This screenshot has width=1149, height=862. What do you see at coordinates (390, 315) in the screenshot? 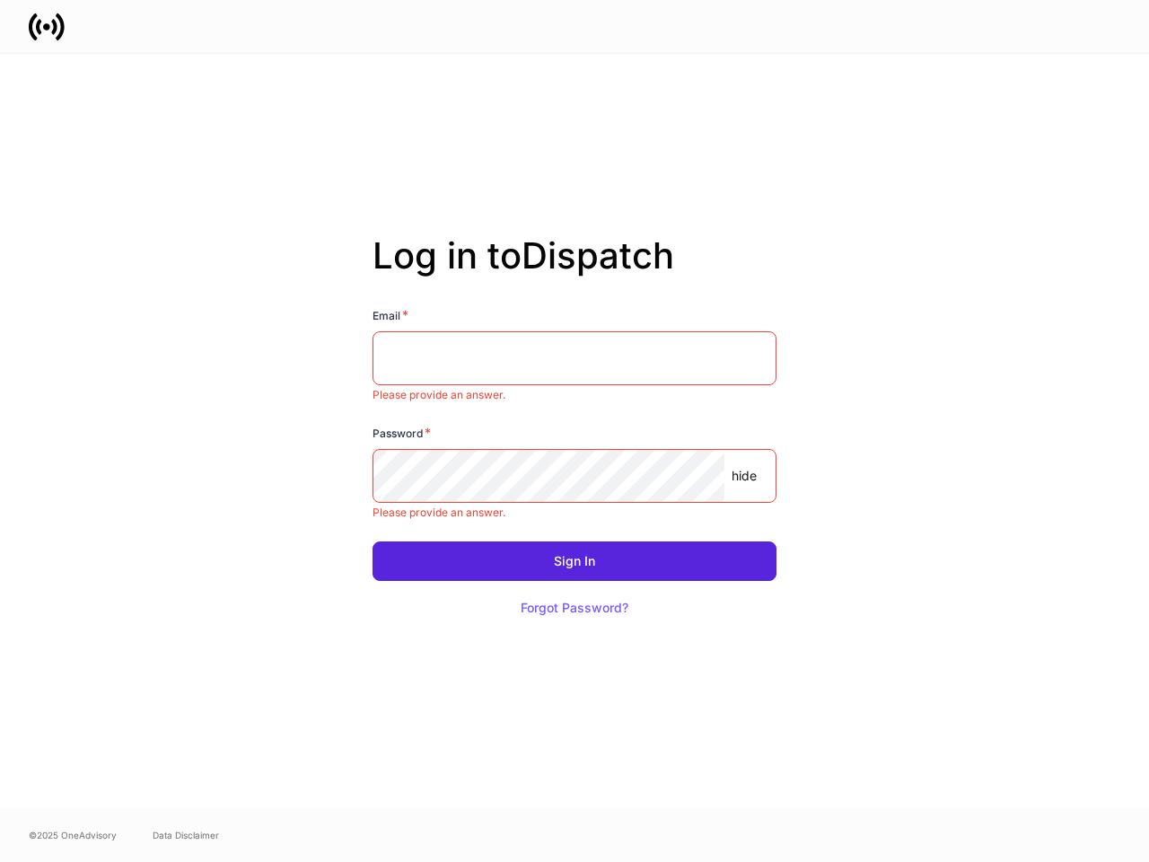
I see `h6: Email` at bounding box center [390, 315].